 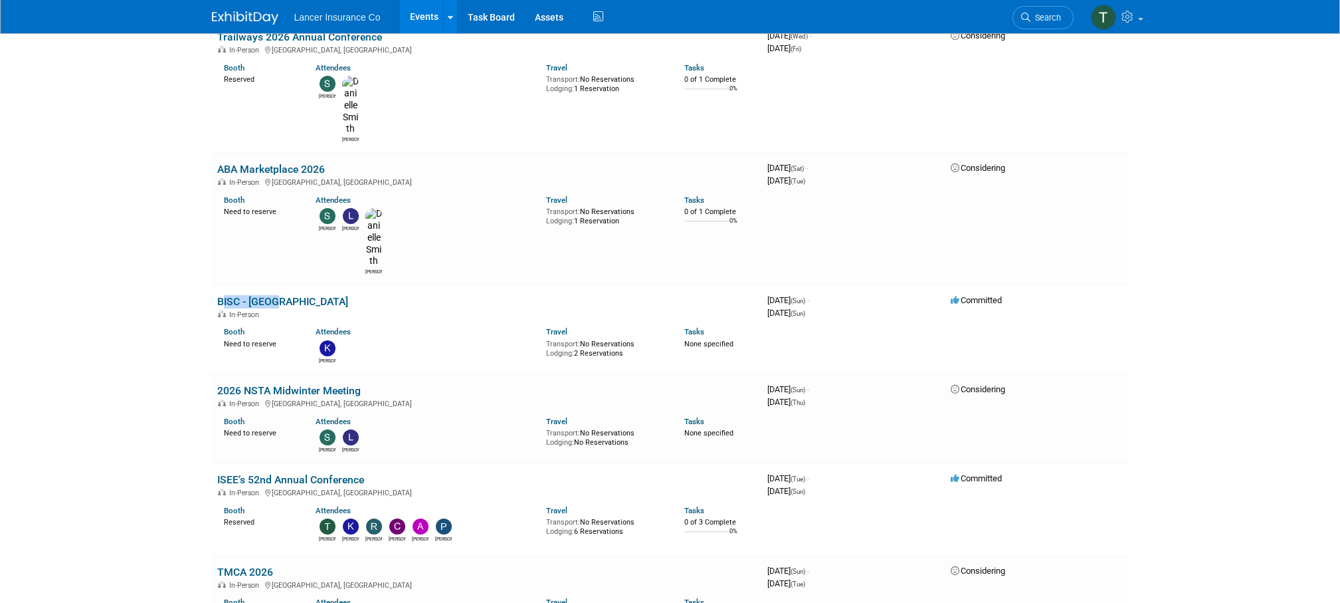 What do you see at coordinates (1043, 17) in the screenshot?
I see `a: Search` at bounding box center [1043, 17].